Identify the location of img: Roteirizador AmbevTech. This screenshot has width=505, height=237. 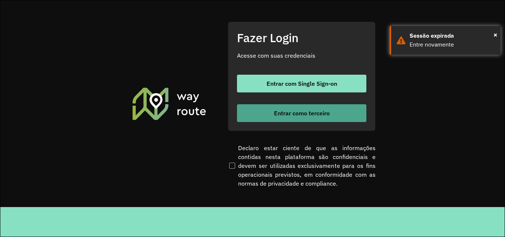
(169, 103).